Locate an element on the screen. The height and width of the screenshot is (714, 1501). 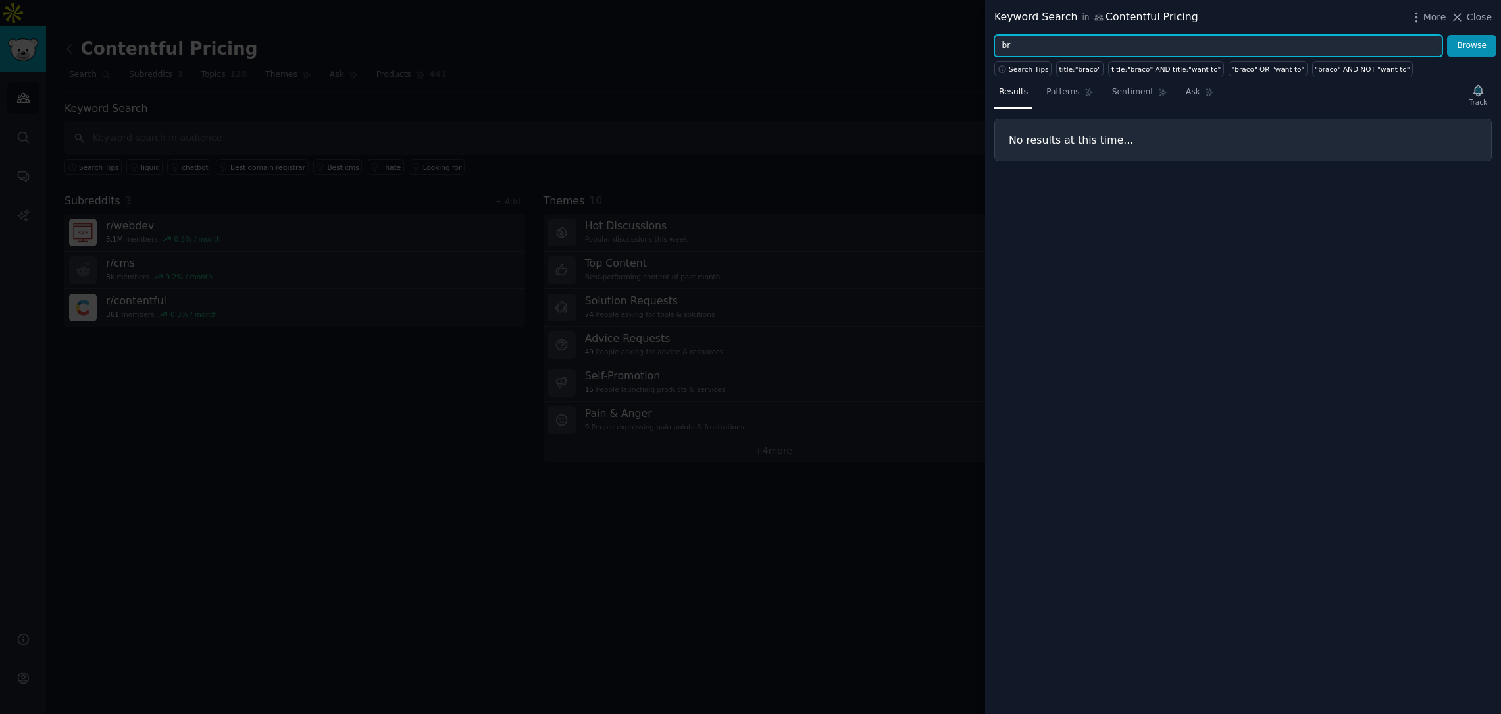
span: Patterns is located at coordinates (1063, 92).